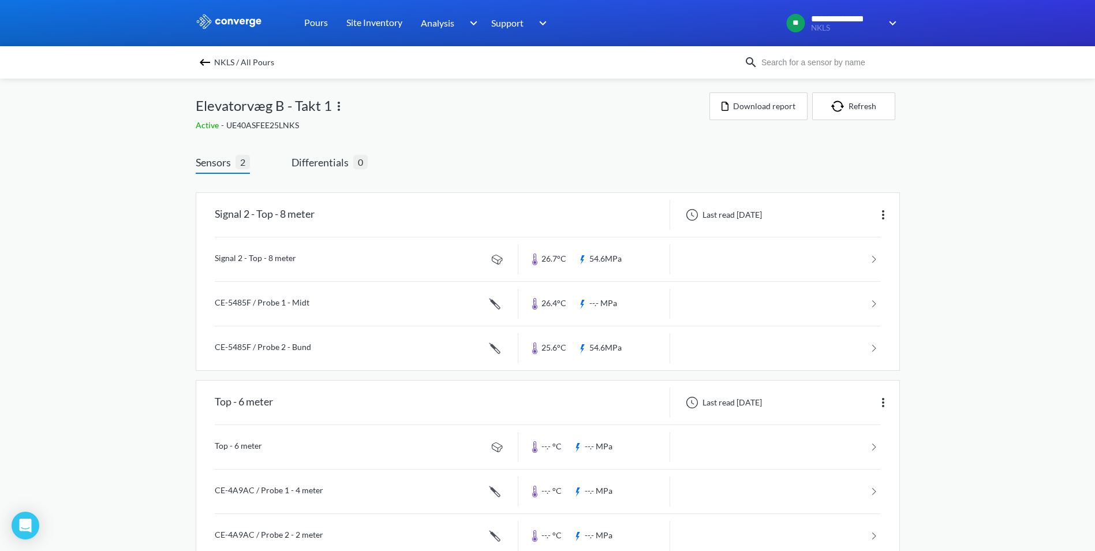 The image size is (1095, 551). Describe the element at coordinates (827, 62) in the screenshot. I see `input: Search for a sensor by name` at that location.